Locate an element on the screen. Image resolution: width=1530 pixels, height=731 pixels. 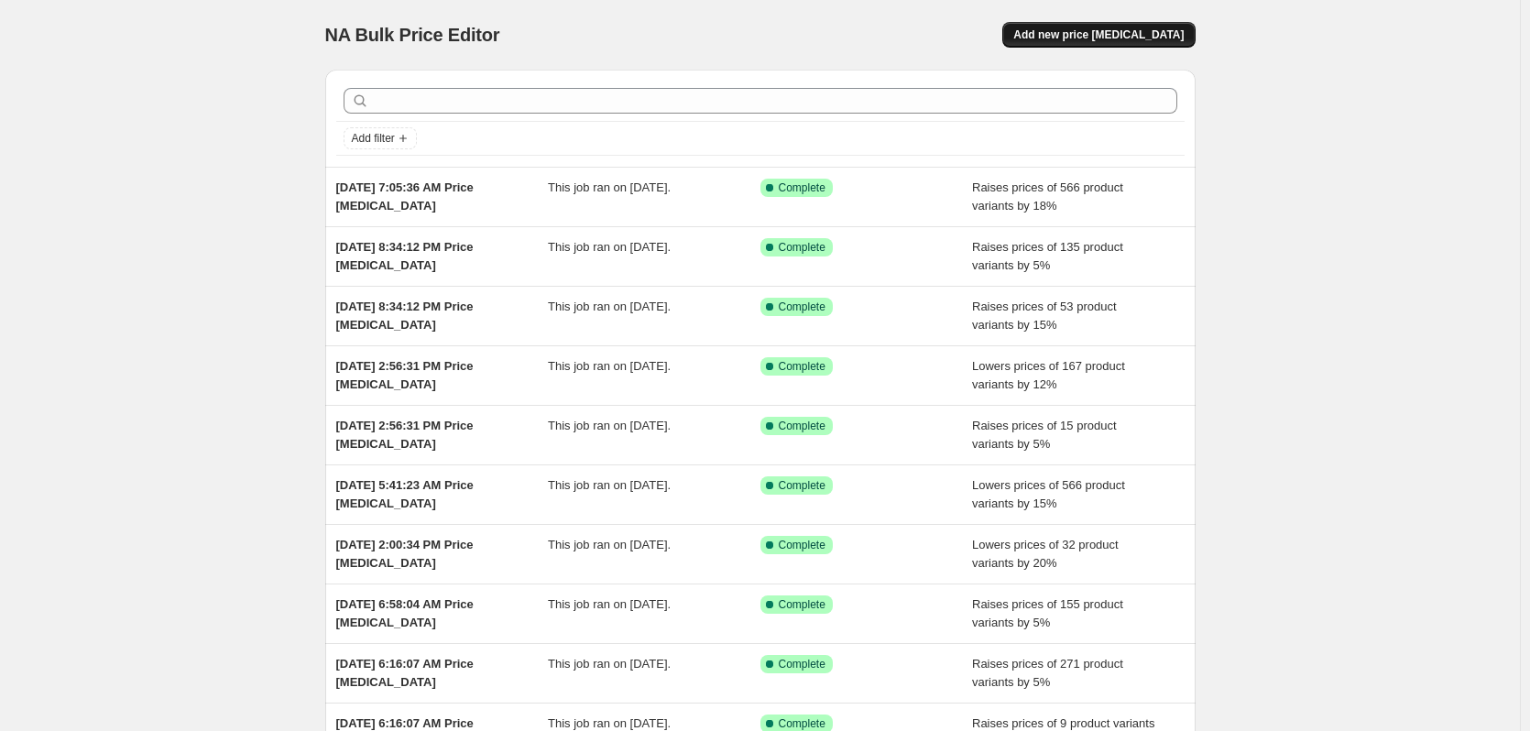
span: Lowers prices of 32 product variants by 20% is located at coordinates (1045, 553).